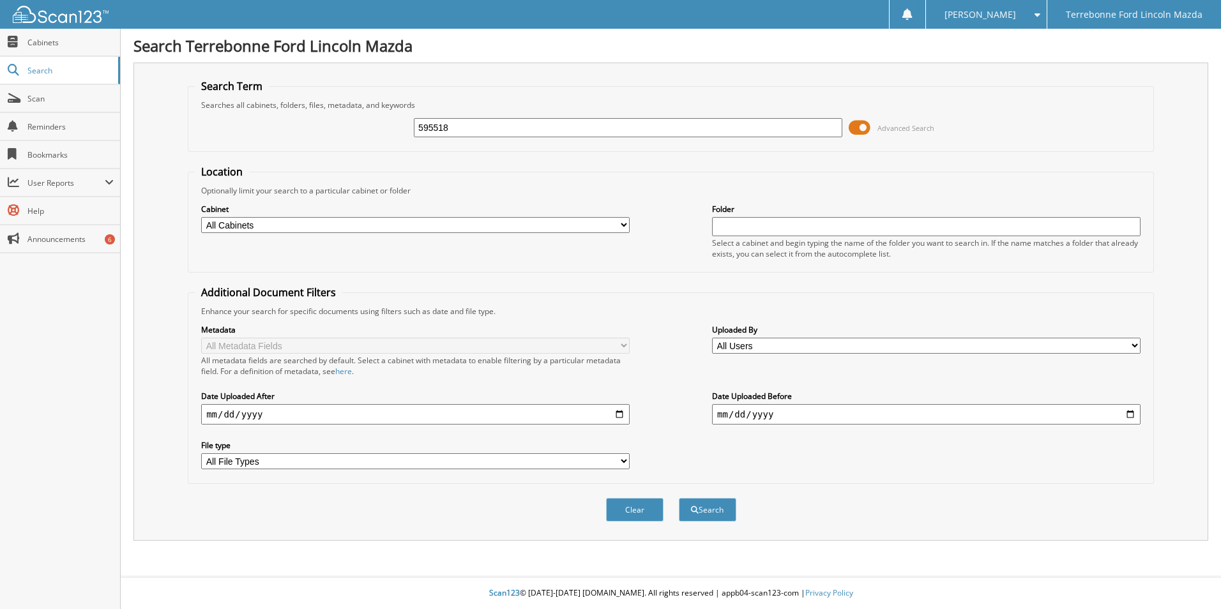 The image size is (1221, 609). I want to click on div: 6, so click(110, 240).